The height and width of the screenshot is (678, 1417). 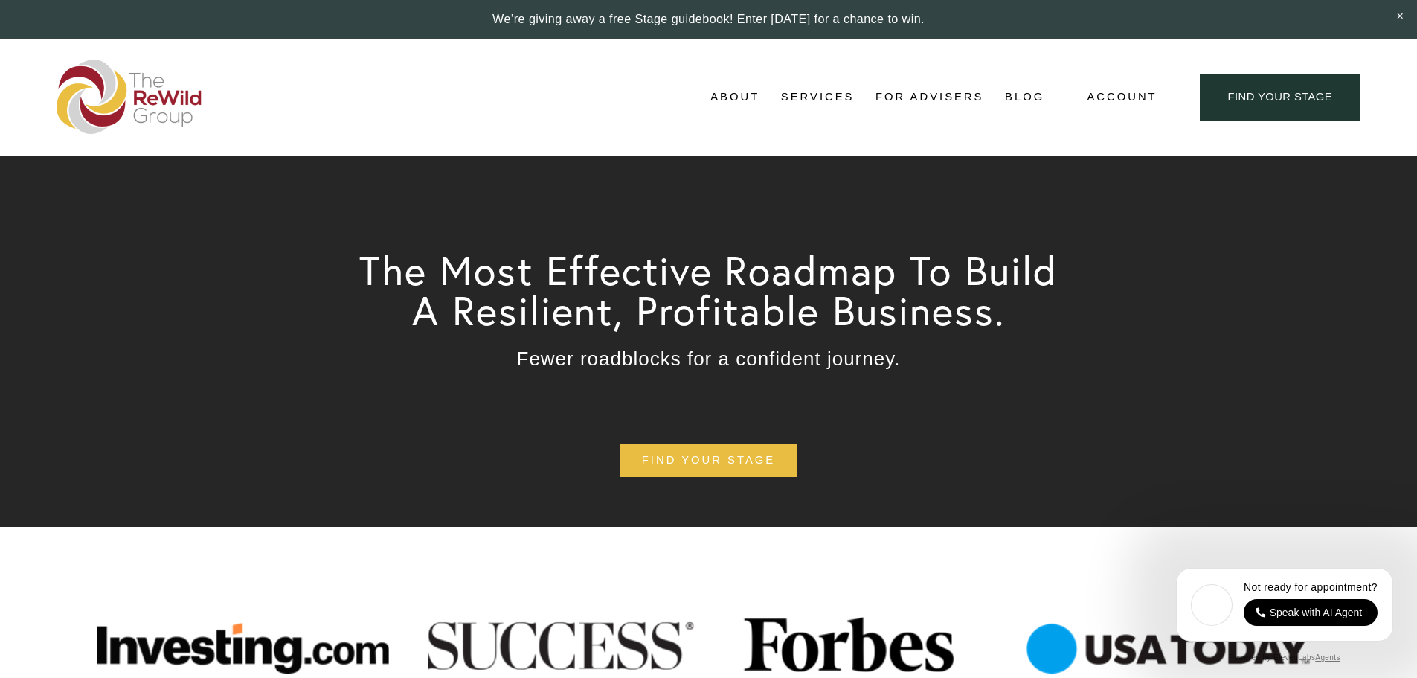 What do you see at coordinates (1122, 97) in the screenshot?
I see `a: Account` at bounding box center [1122, 97].